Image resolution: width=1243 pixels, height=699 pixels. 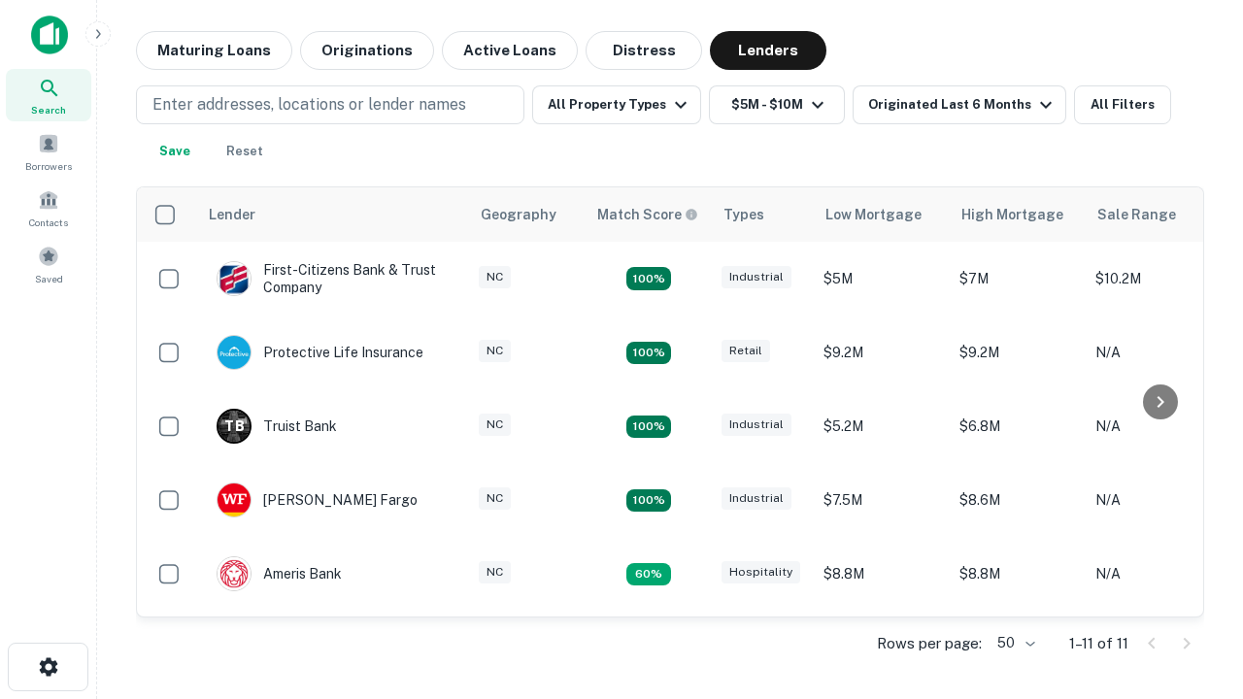 I want to click on th: Capitalize uses an advanced AI algorithm to match your search with the best lender. The match sco..., so click(x=648, y=215).